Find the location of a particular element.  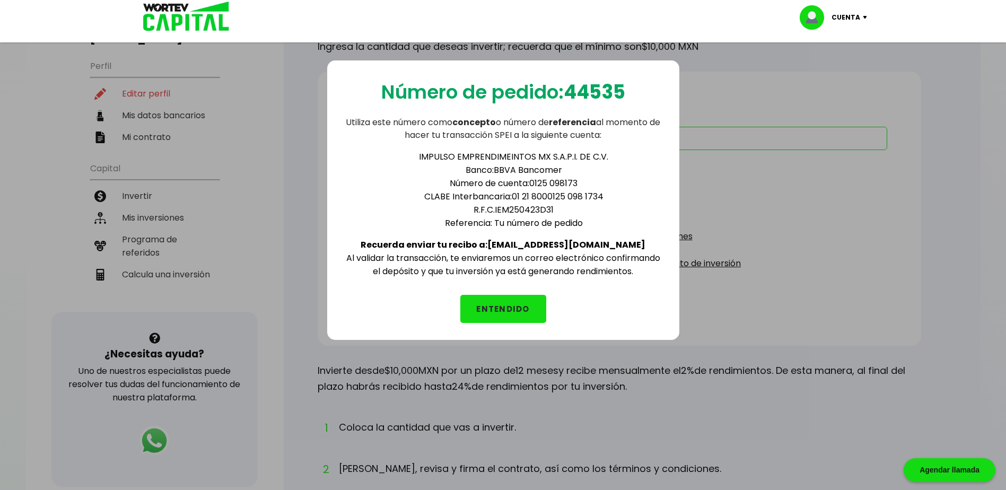

b: referencia is located at coordinates (572, 122).